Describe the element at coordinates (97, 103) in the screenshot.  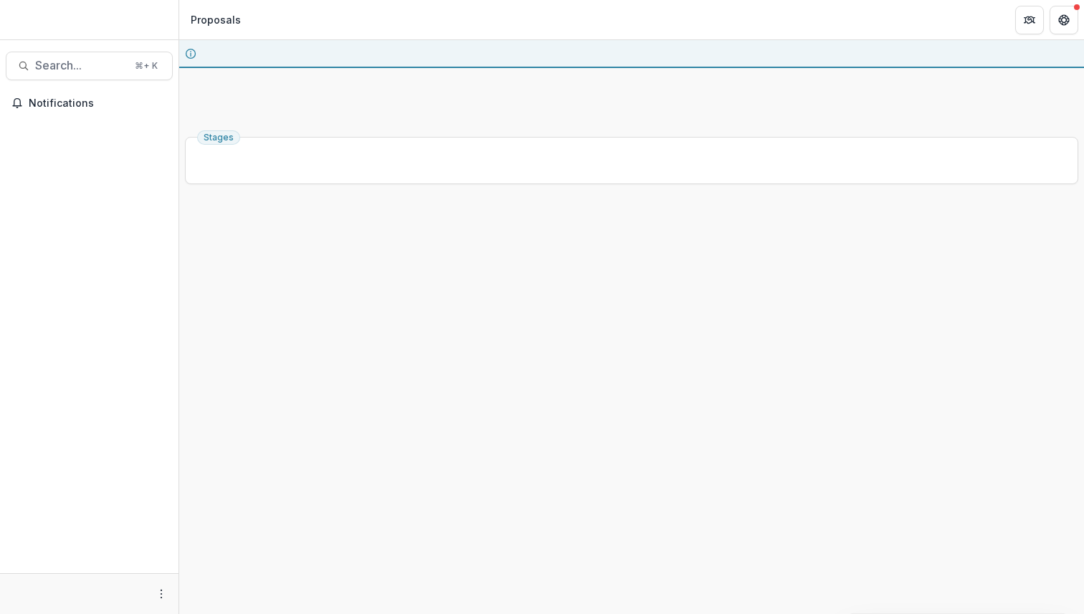
I see `span: Notifications` at that location.